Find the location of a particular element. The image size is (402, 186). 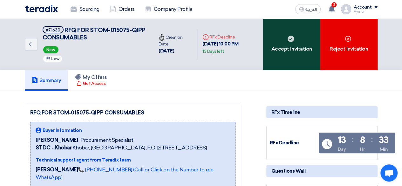

h5: My Offers is located at coordinates (91, 77).